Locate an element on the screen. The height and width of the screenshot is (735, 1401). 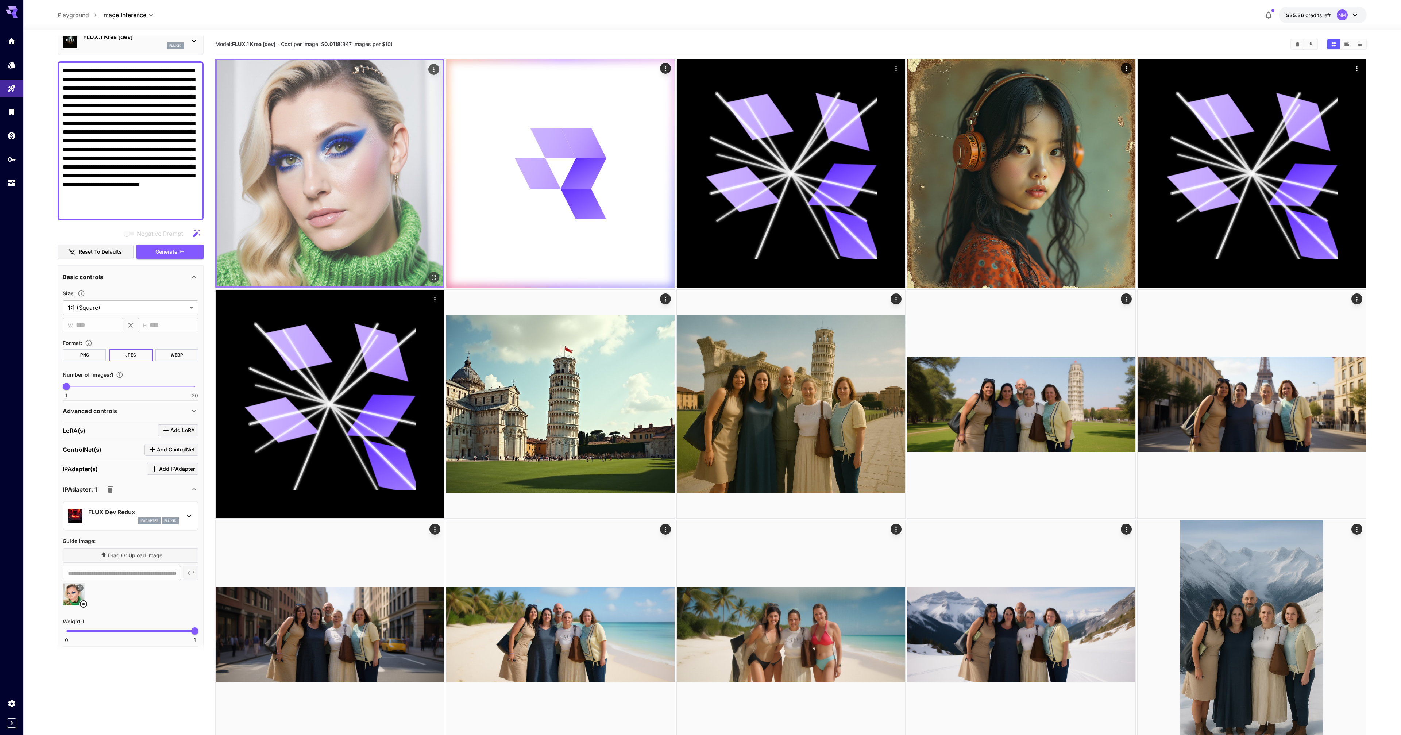
span: Guide Image : is located at coordinates (79, 541).